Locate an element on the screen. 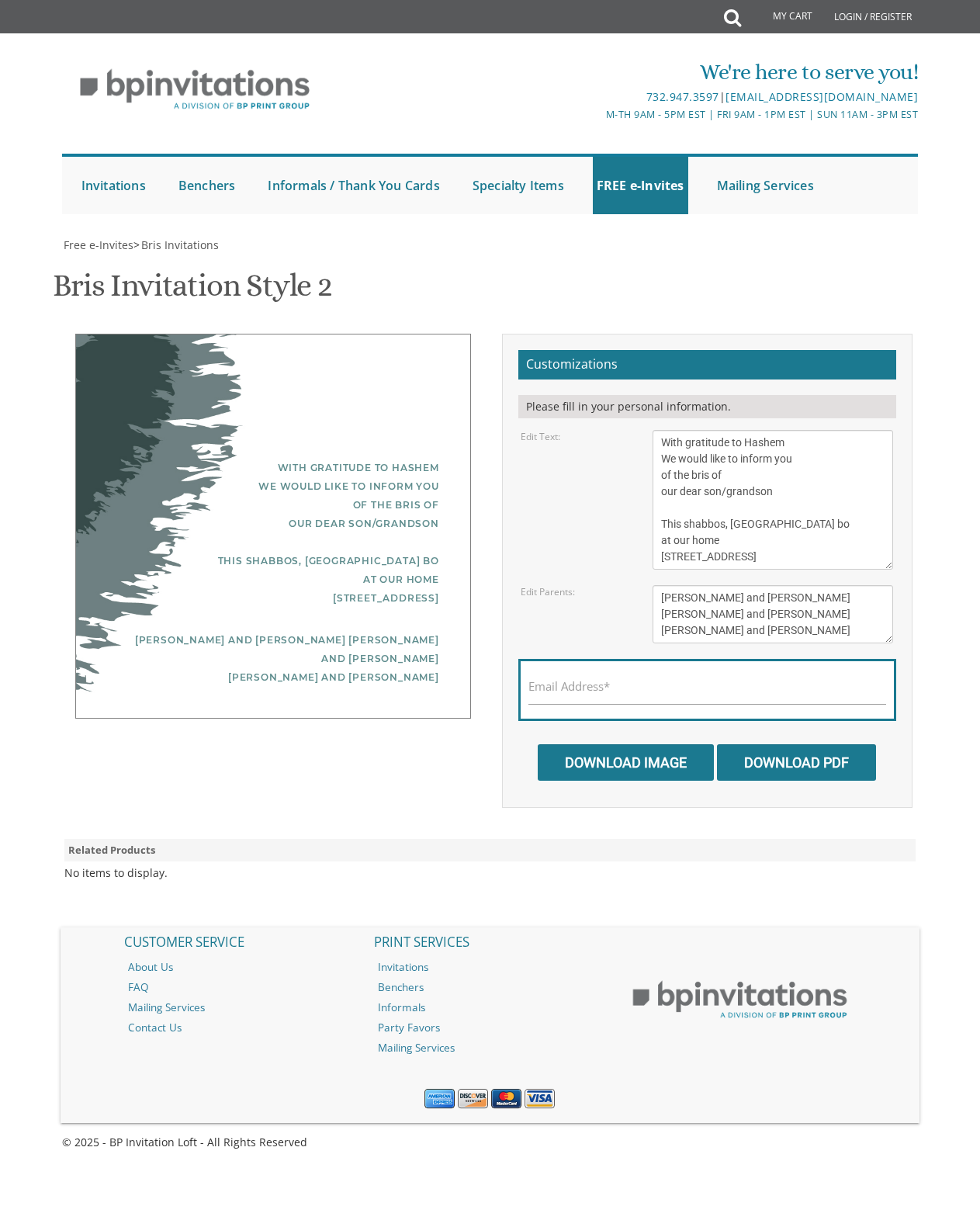  input: Download Image is located at coordinates (626, 762).